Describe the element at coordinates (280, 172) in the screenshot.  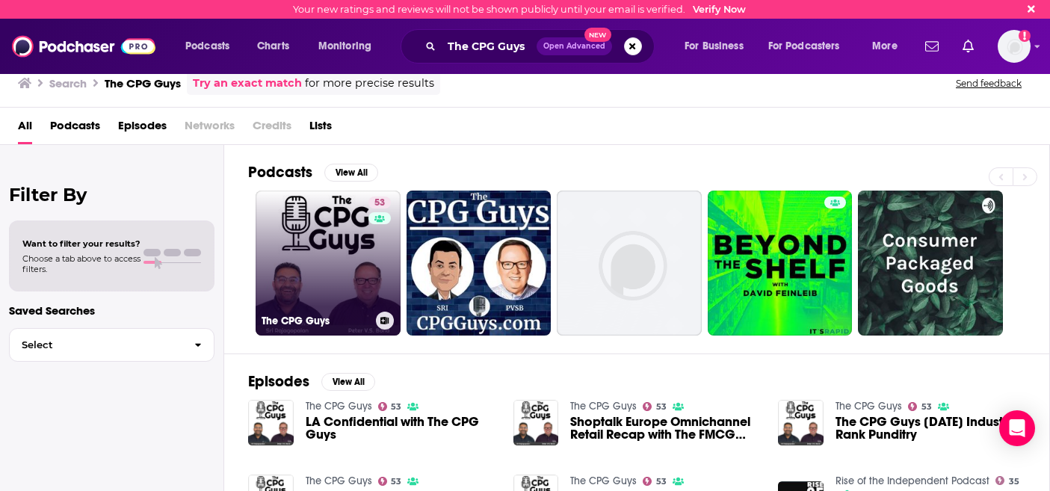
I see `h2: Podcasts` at that location.